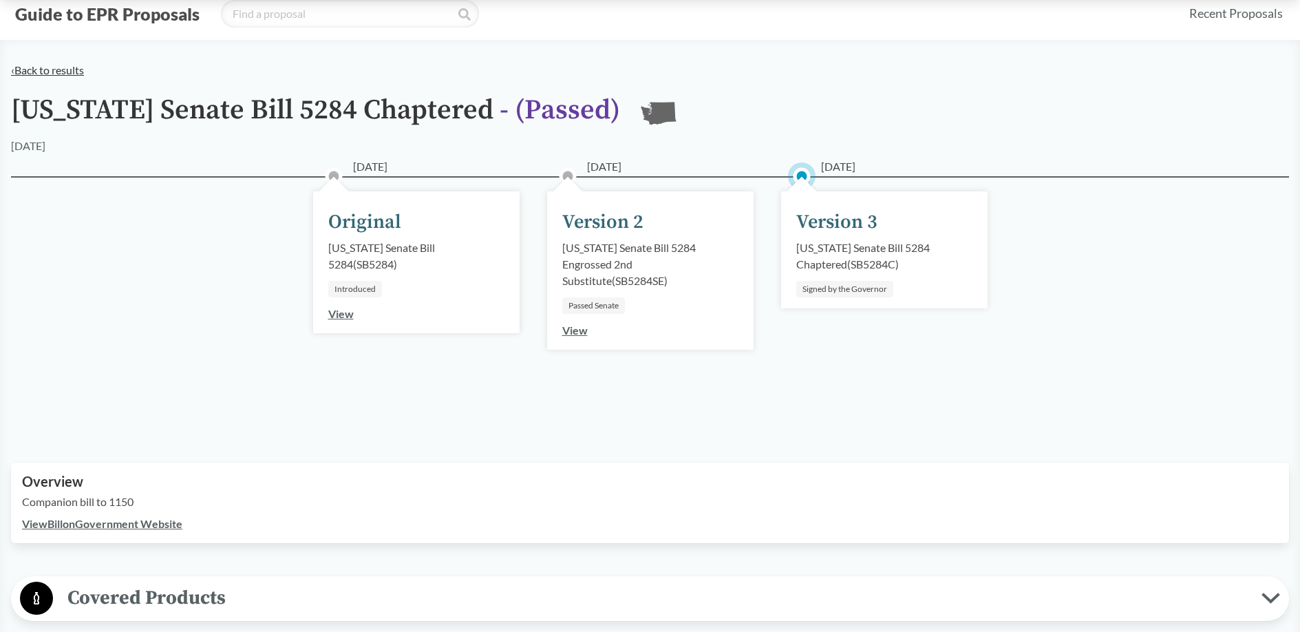 The image size is (1300, 632). I want to click on span: Covered Products, so click(657, 597).